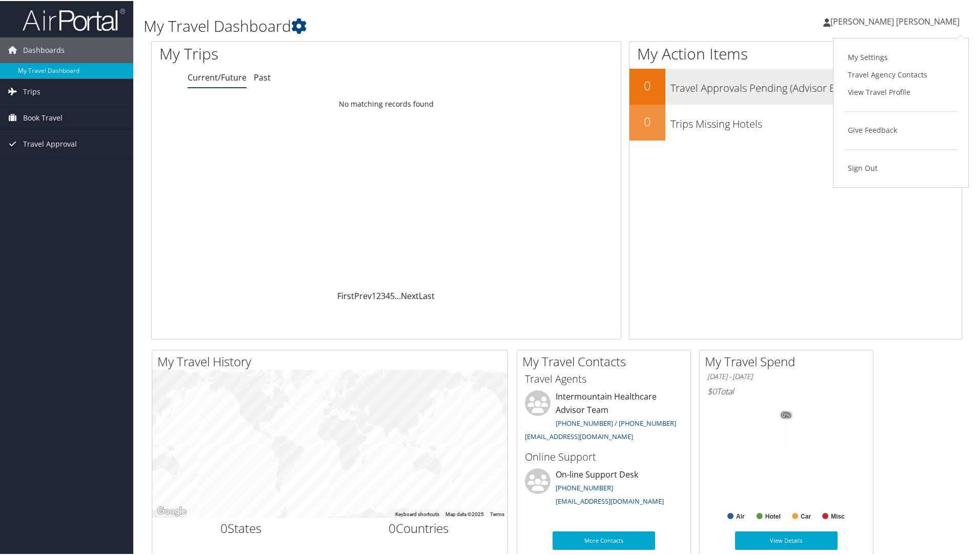 The width and height of the screenshot is (976, 555). Describe the element at coordinates (332, 360) in the screenshot. I see `h2: My Travel History` at that location.